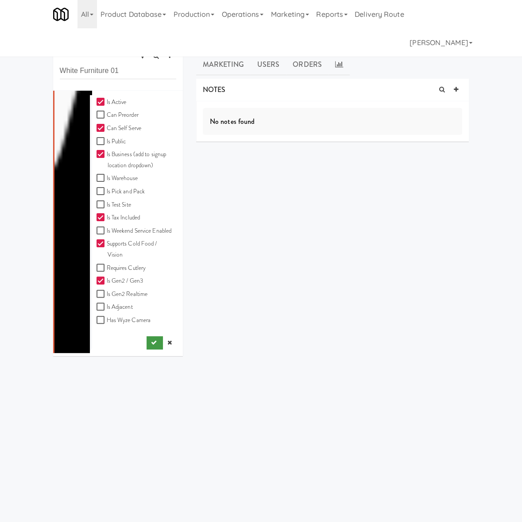 This screenshot has height=522, width=522. I want to click on div: No notes found, so click(332, 122).